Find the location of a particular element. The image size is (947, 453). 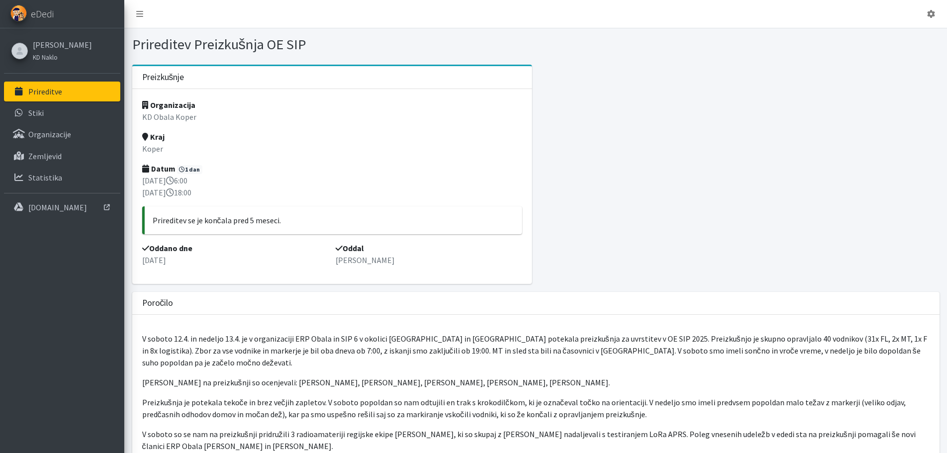

a: Zemljevid is located at coordinates (62, 156).